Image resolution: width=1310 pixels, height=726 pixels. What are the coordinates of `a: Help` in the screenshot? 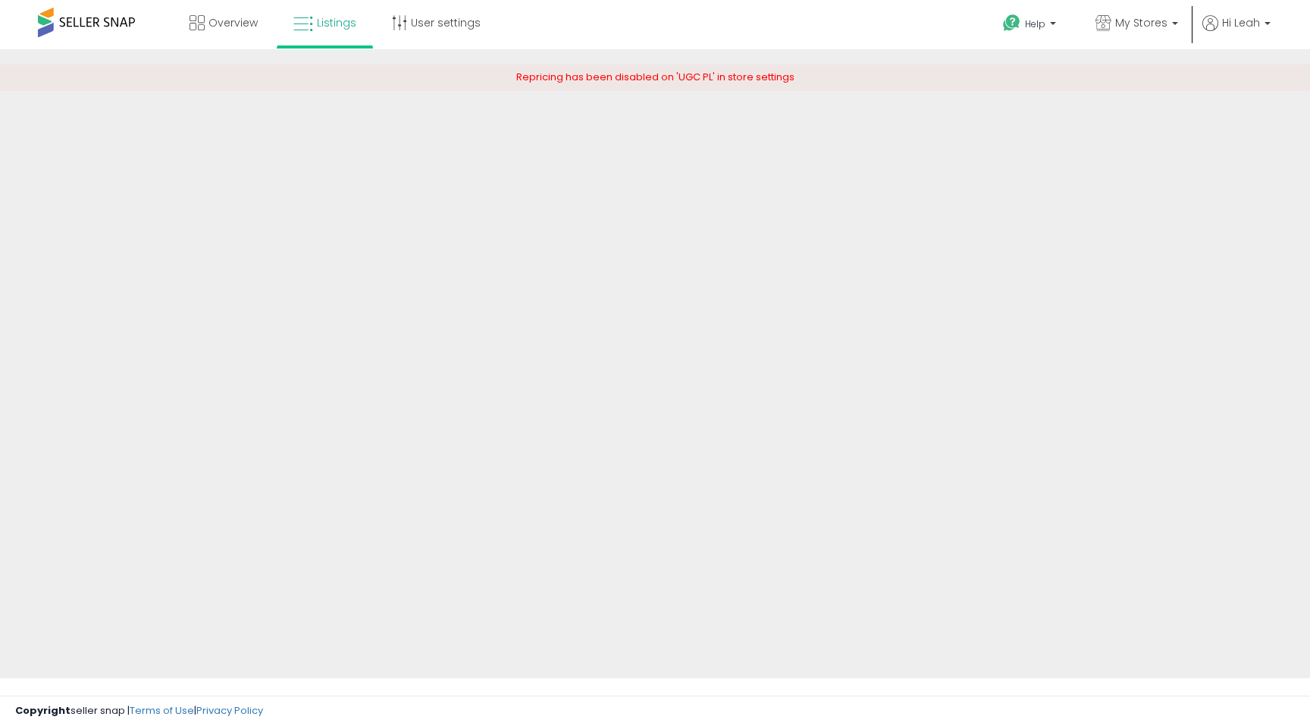 It's located at (1031, 26).